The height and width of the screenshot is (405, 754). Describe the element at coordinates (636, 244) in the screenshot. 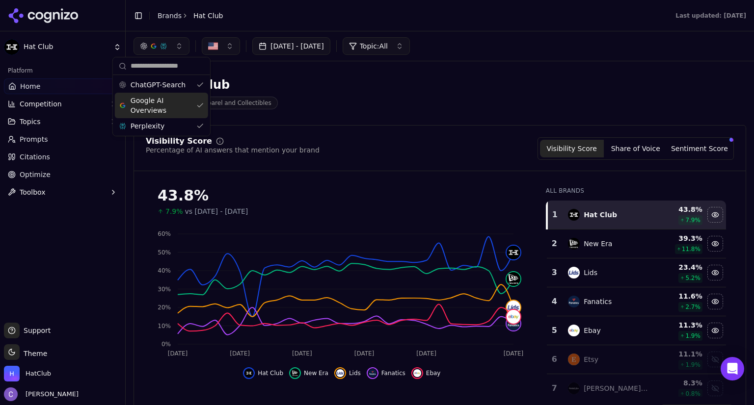

I see `tr: 2new eraNew Era39.3%11.8%Hide new era data` at that location.